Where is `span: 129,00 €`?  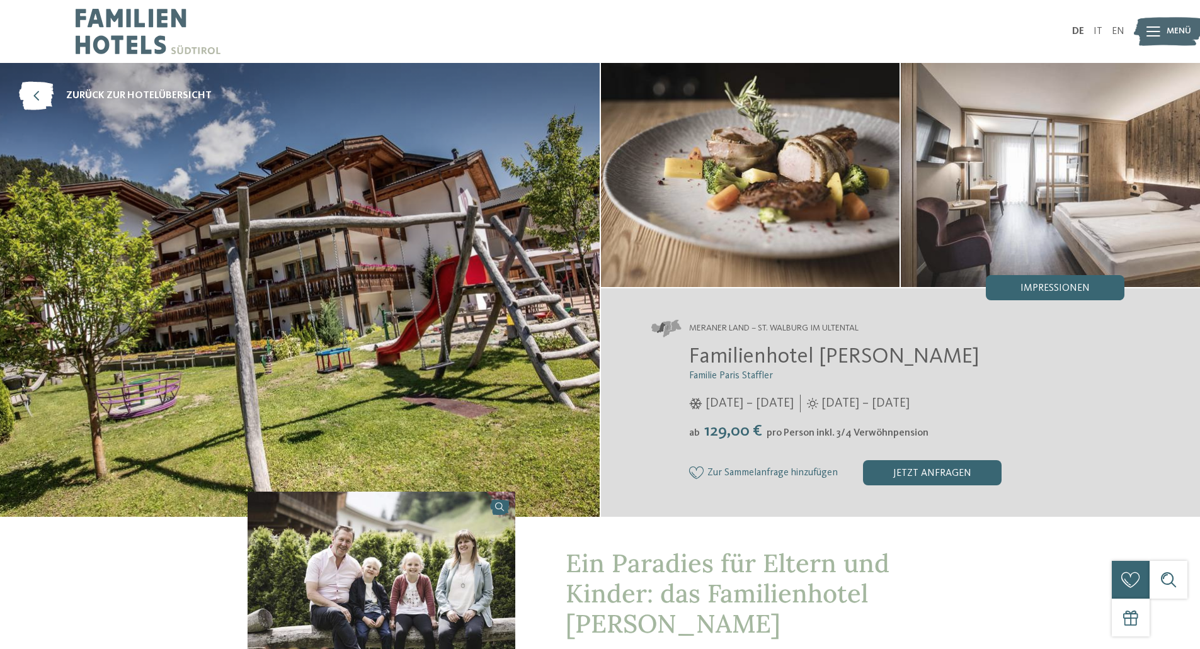 span: 129,00 € is located at coordinates (733, 431).